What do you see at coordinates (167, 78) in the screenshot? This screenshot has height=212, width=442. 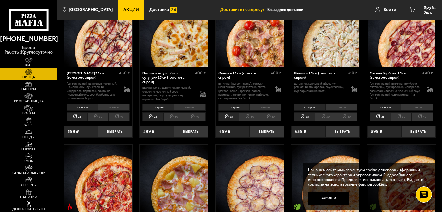 I see `div: Пикантный цыплёнок сулугуни 25 см (толстое с сыром)` at bounding box center [167, 78].